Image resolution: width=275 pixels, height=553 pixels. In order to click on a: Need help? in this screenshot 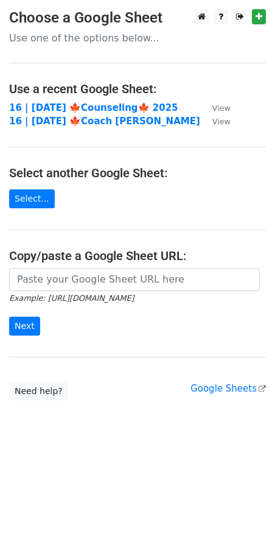, I will do `click(38, 391)`.